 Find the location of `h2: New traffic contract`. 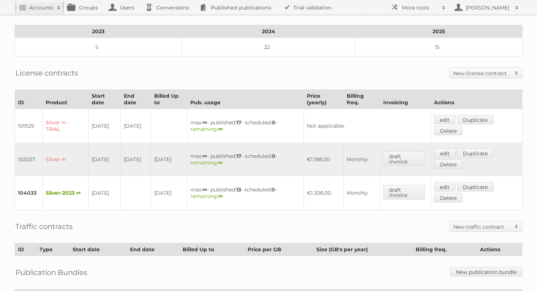

h2: New traffic contract is located at coordinates (482, 227).